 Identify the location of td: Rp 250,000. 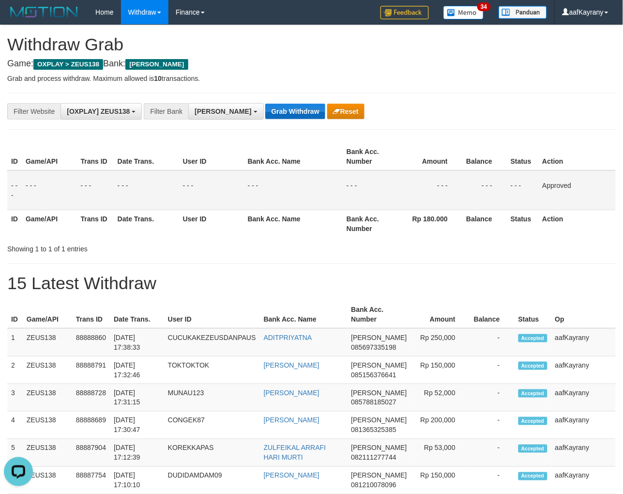
(441, 342).